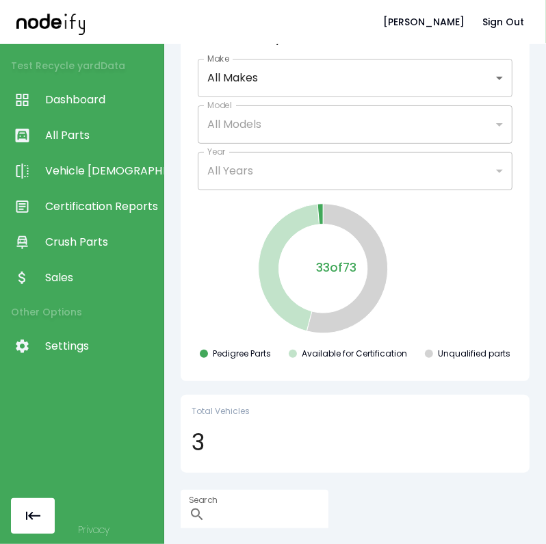 This screenshot has width=546, height=544. I want to click on div: All Models, so click(355, 124).